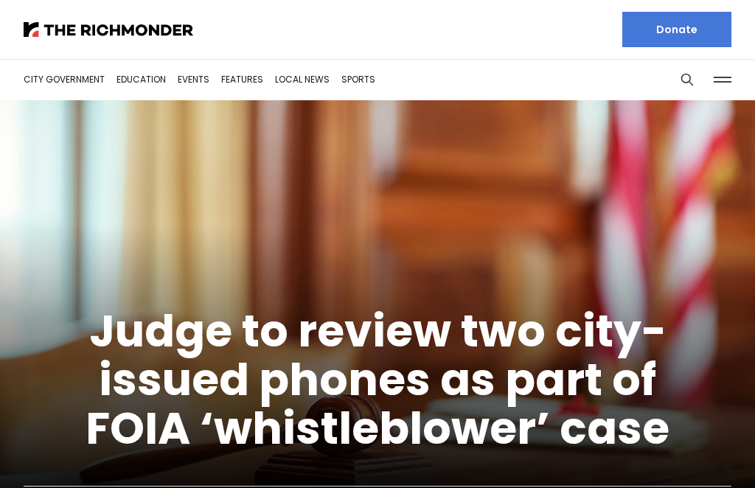  Describe the element at coordinates (677, 30) in the screenshot. I see `a: Donate` at that location.